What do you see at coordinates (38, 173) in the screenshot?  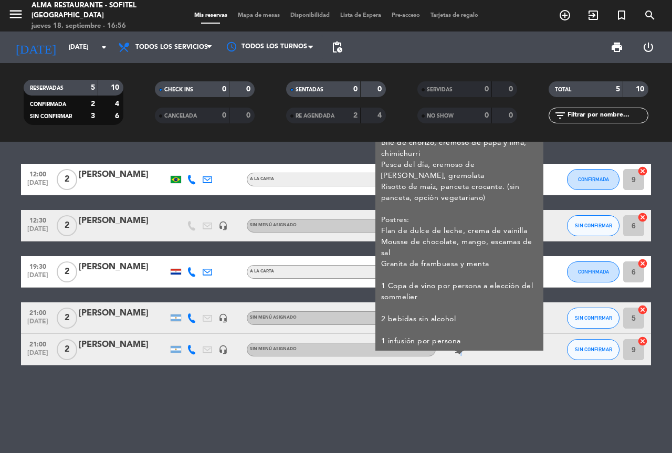 I see `span: 12:00` at bounding box center [38, 173].